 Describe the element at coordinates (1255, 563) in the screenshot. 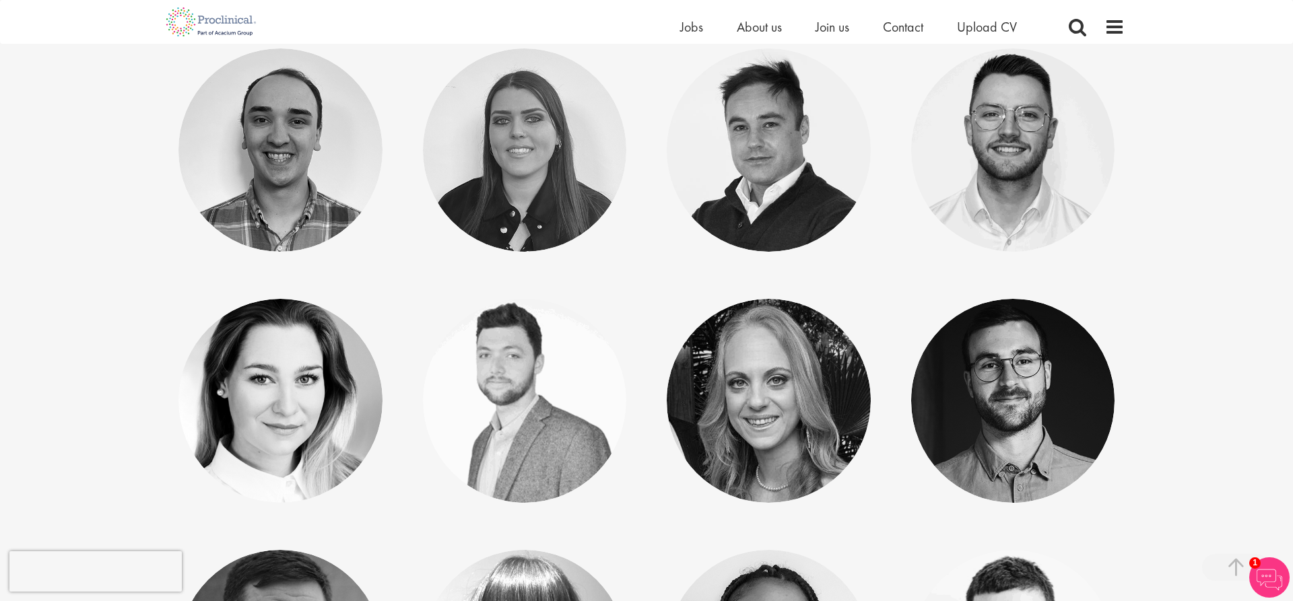

I see `span: 1` at that location.